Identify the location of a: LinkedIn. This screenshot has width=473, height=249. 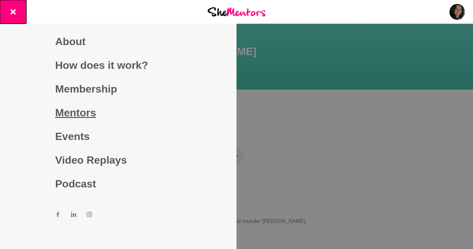
(74, 215).